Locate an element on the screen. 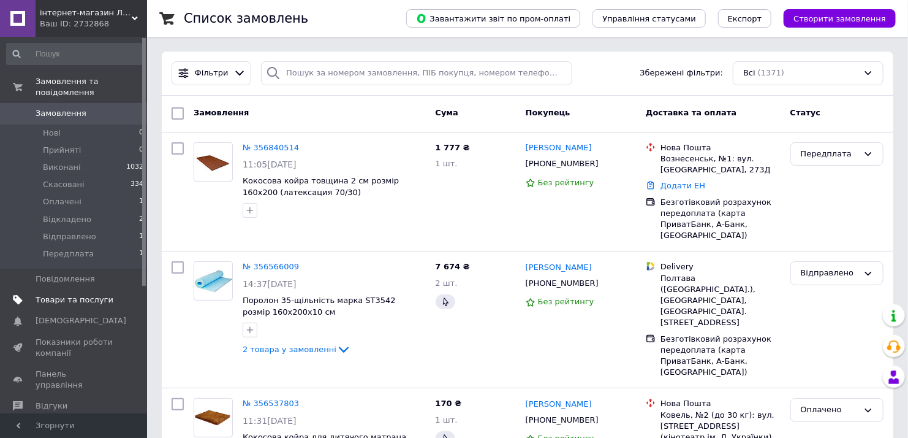 This screenshot has height=438, width=908. div: Відправлено is located at coordinates (830, 273).